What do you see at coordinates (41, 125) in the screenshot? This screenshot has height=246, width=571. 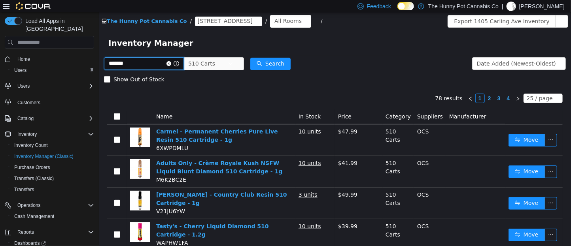 I see `img: Carmel - Permanent Cherries Pure Live Resin 510 Cartridge - 1g hero shot` at bounding box center [41, 125].